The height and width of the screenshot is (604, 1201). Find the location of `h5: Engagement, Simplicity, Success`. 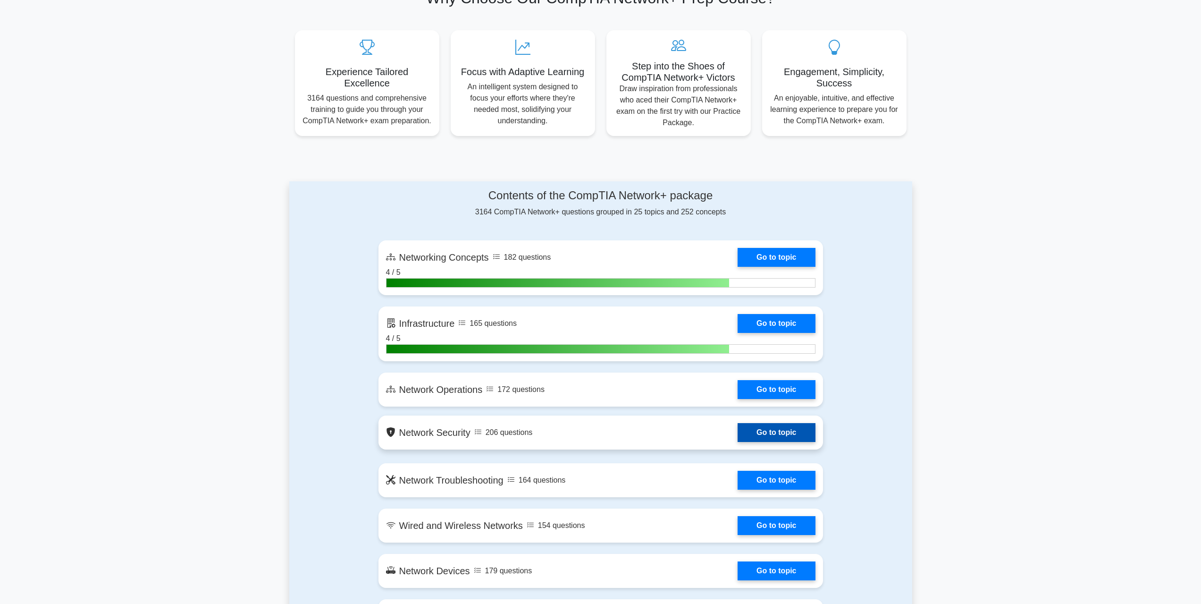

h5: Engagement, Simplicity, Success is located at coordinates (835, 77).